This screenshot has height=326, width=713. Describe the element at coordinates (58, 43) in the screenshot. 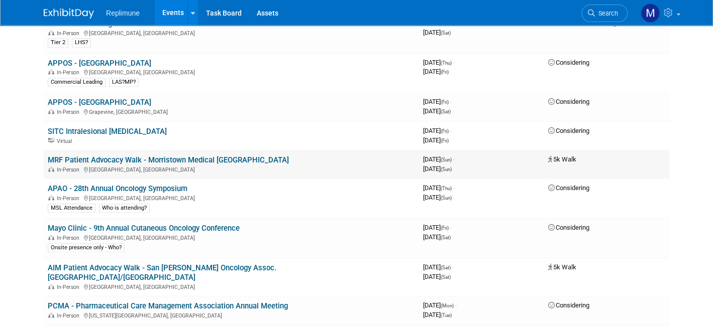

I see `div: Tier 2` at that location.